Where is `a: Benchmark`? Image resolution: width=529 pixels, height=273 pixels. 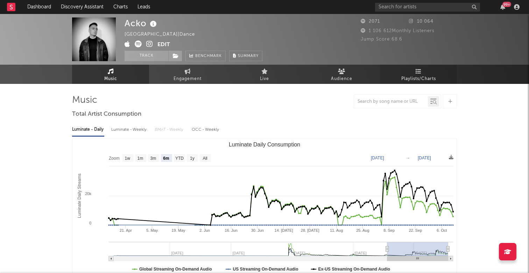
a: Benchmark is located at coordinates (206, 56).